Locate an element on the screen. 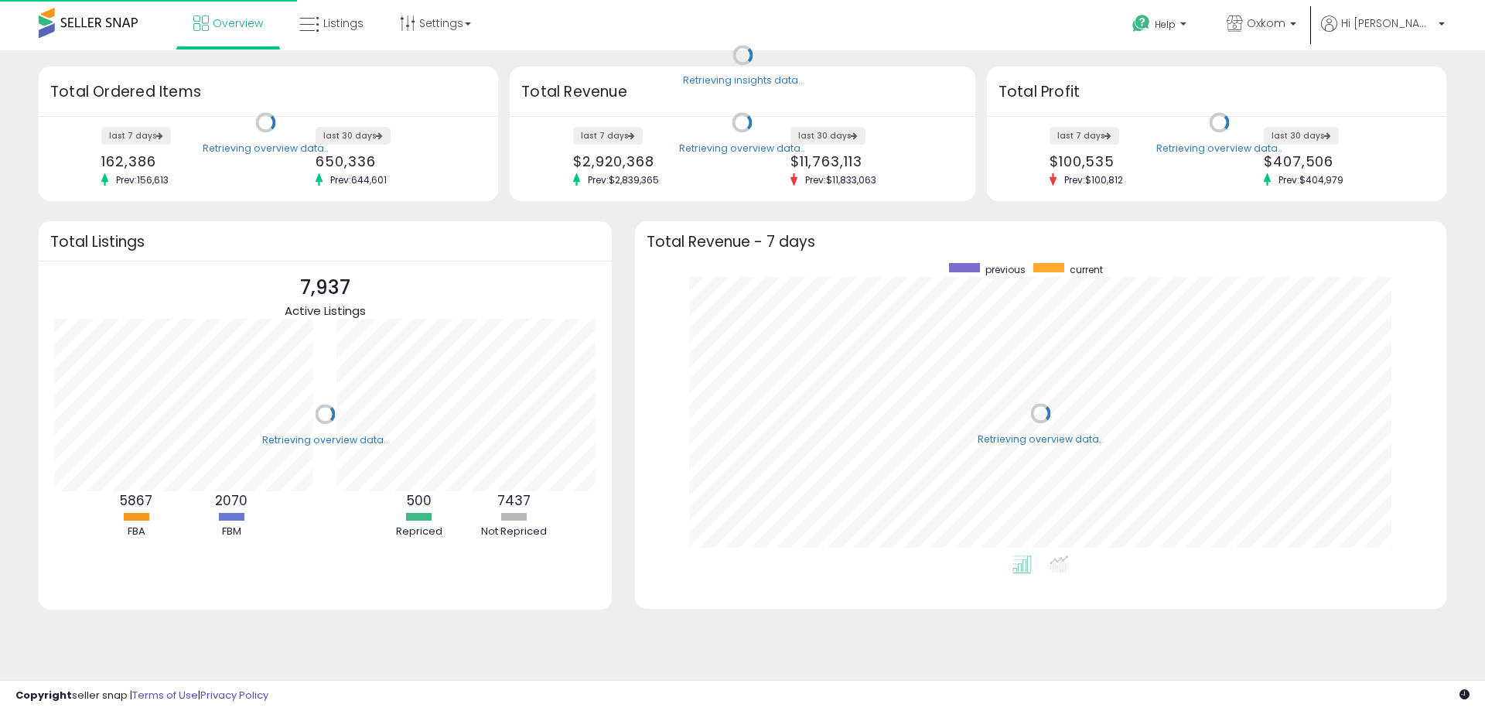 The image size is (1485, 711). div: seller snap | | is located at coordinates (142, 695).